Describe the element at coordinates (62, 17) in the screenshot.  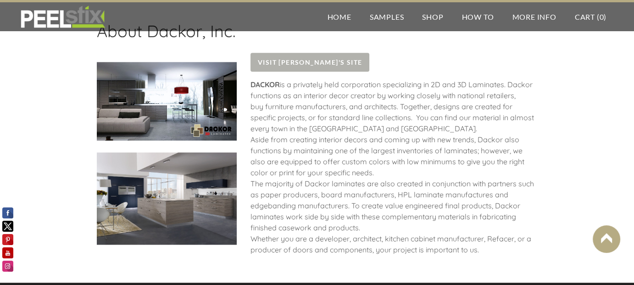
I see `img: REFACE SUPPLIES` at that location.